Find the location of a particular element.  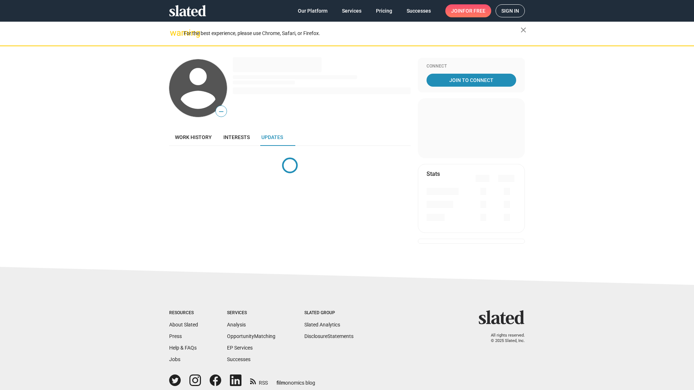

p: All rights reserved. © 2025 Slated, Inc. is located at coordinates (504, 338).